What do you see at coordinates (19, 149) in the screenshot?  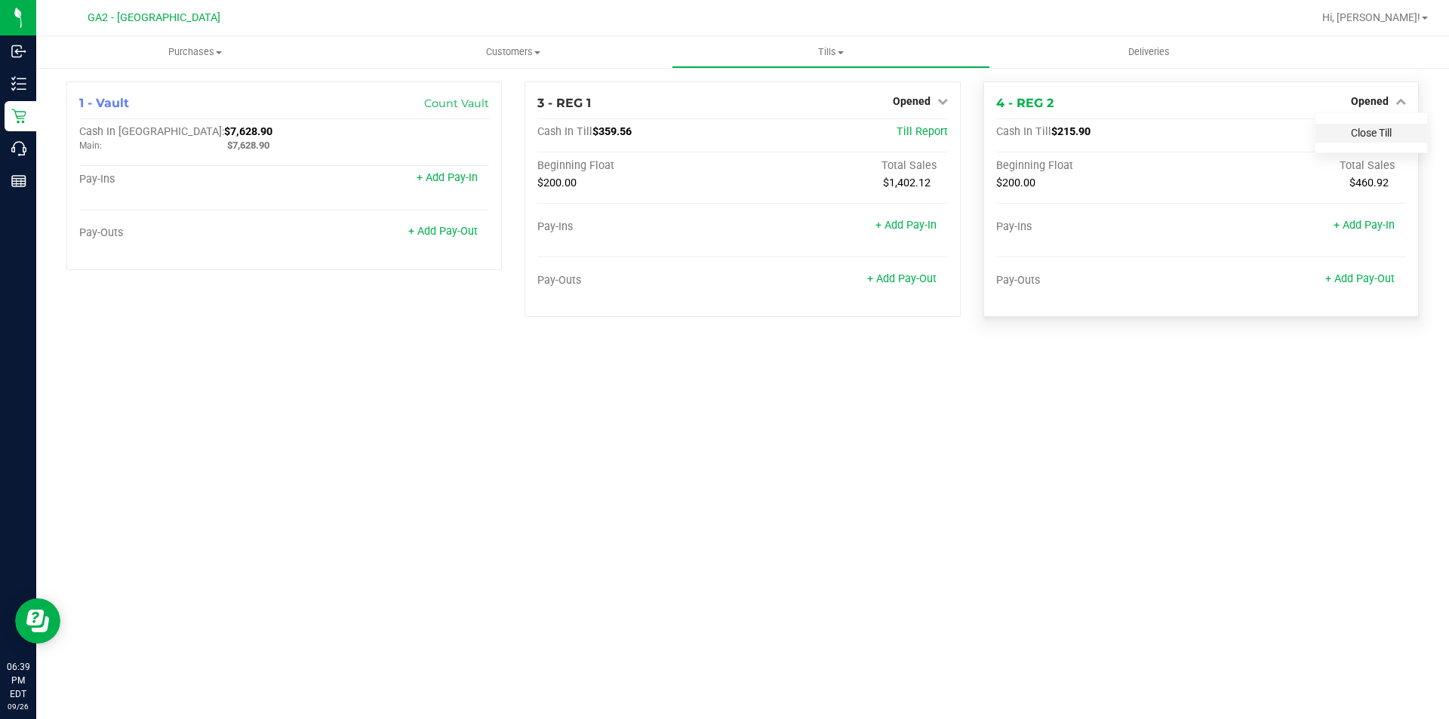 I see `inline-svg: Call Center` at bounding box center [19, 149].